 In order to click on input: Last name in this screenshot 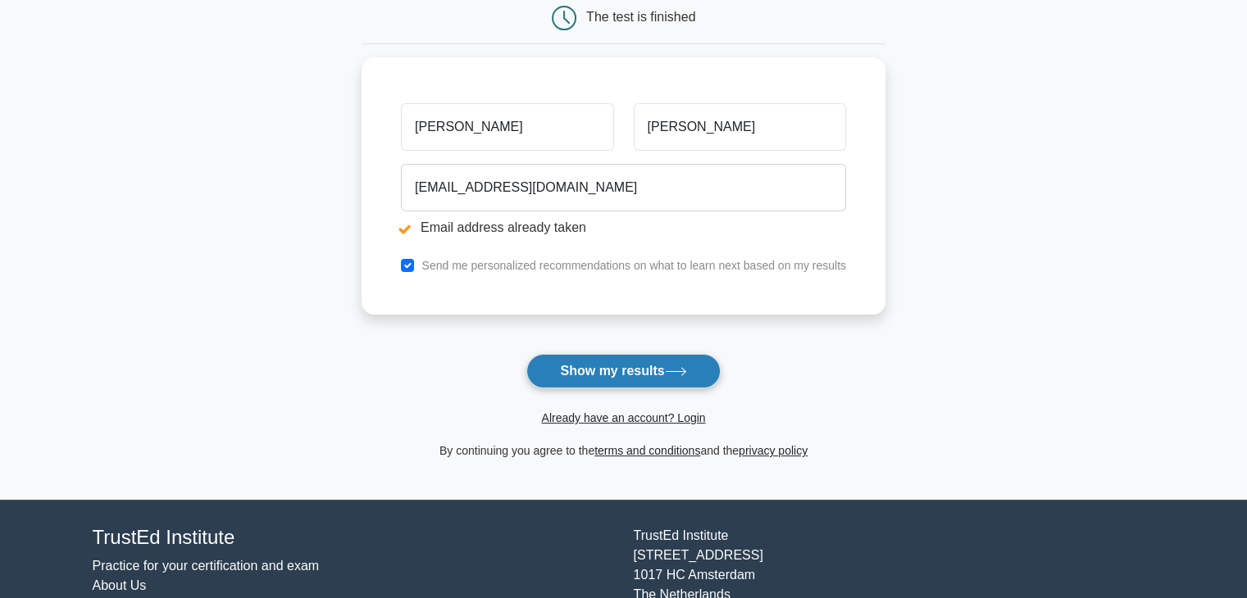, I will do `click(739, 127)`.